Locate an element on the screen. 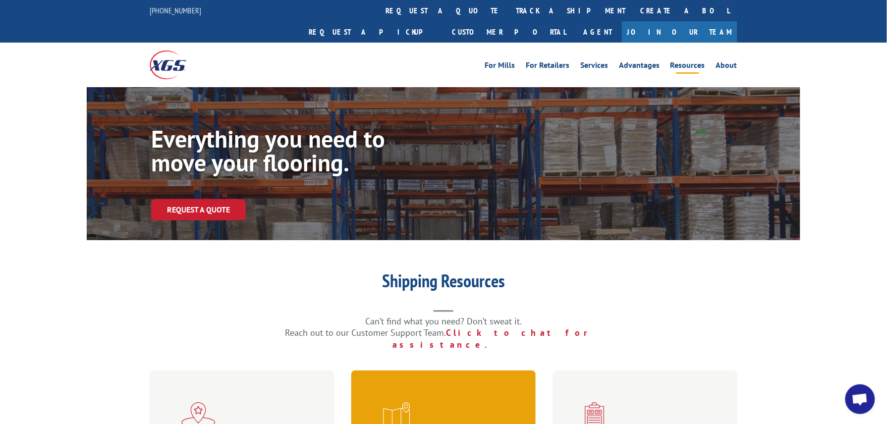  a: Resources is located at coordinates (688, 67).